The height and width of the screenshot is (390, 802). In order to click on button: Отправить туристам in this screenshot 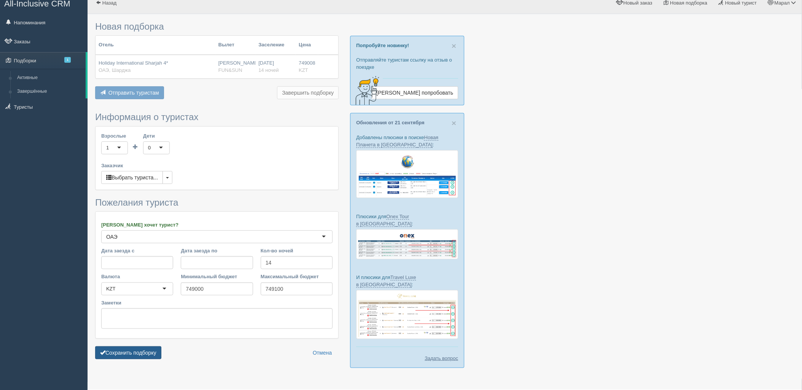, I will do `click(129, 93)`.